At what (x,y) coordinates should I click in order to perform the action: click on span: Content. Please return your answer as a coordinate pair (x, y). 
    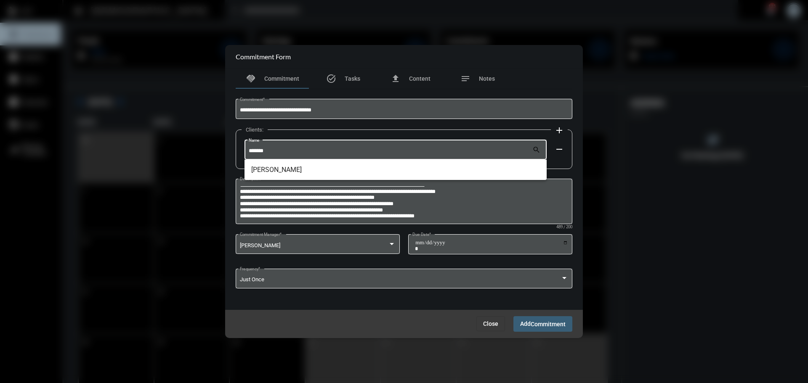
    Looking at the image, I should click on (419, 79).